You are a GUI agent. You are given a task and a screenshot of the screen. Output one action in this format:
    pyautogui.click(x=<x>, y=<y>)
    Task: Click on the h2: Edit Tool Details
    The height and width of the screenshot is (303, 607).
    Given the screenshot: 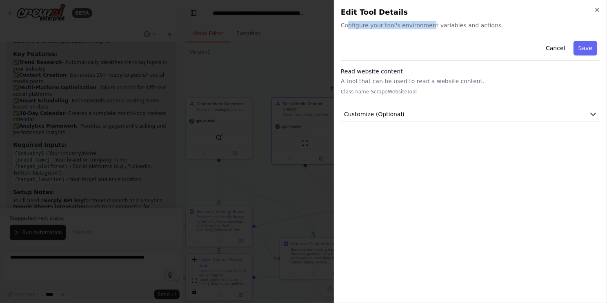 What is the action you would take?
    pyautogui.click(x=471, y=12)
    